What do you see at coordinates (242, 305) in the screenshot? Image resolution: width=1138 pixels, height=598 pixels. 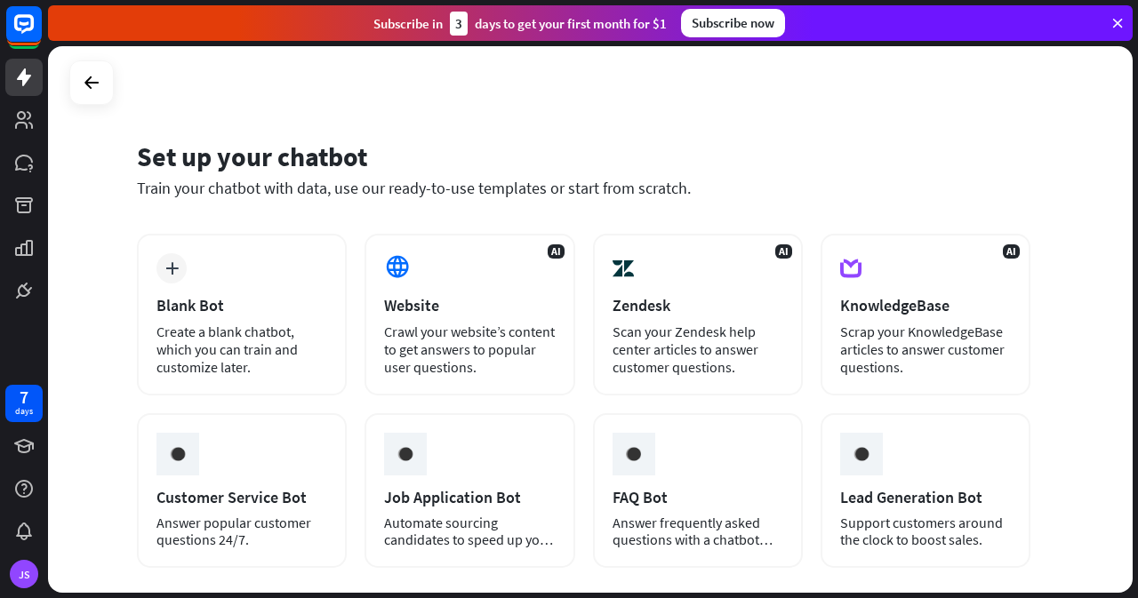 I see `div: Blank Bot` at bounding box center [242, 305].